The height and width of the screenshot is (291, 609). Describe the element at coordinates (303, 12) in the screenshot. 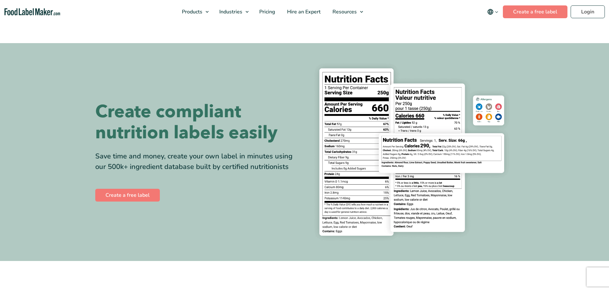

I see `span: Hire an Expert` at that location.